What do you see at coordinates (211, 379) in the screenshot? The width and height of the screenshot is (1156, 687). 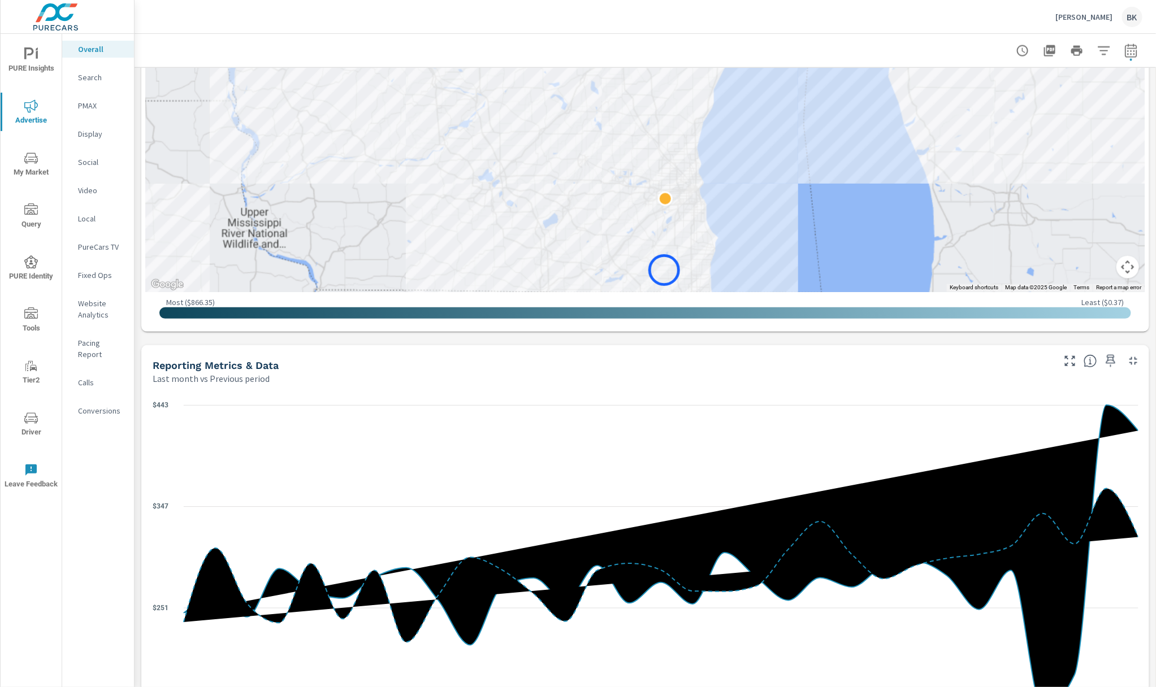 I see `p: Last month vs Previous period` at bounding box center [211, 379].